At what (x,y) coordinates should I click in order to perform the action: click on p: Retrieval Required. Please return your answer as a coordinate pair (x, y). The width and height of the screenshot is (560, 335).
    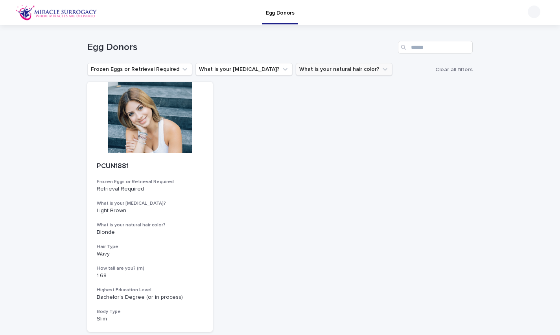
    Looking at the image, I should click on (150, 189).